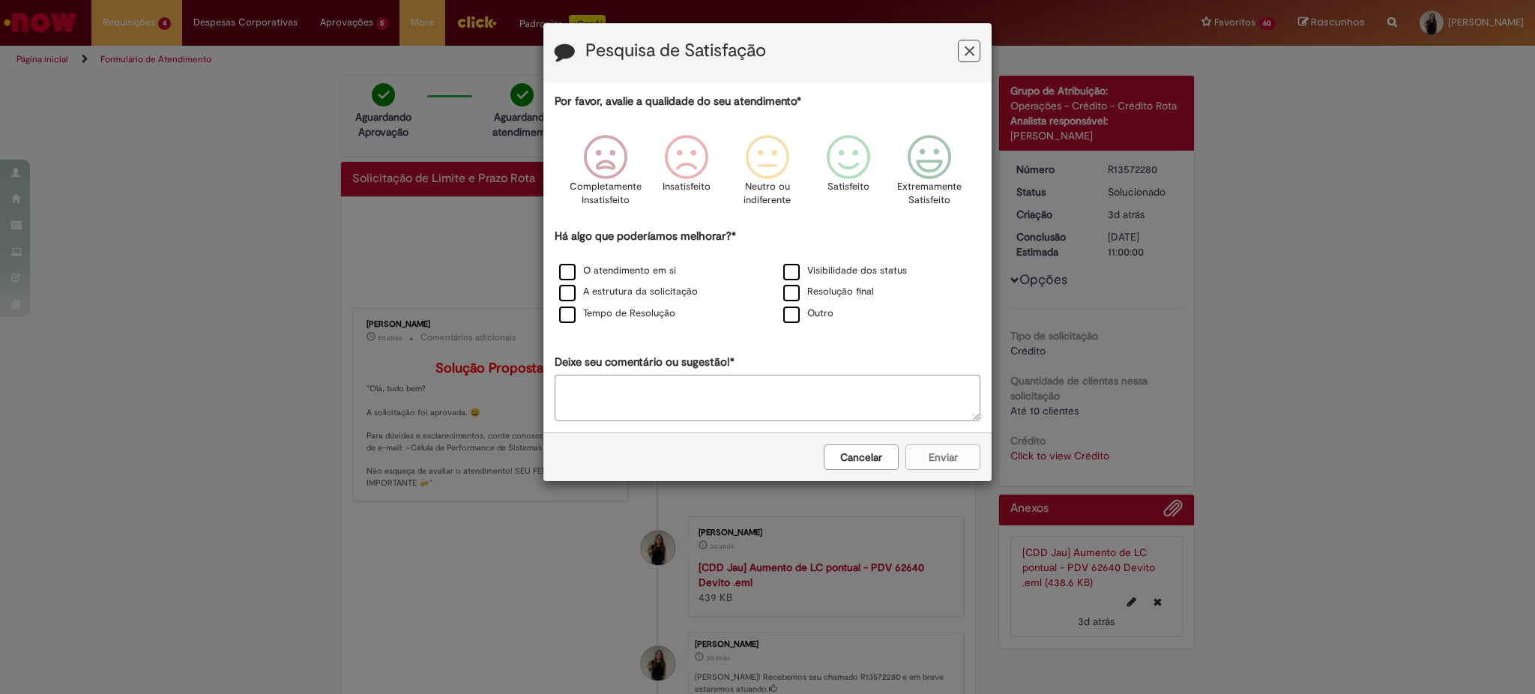  What do you see at coordinates (828, 291) in the screenshot?
I see `label: Resolução final` at bounding box center [828, 291].